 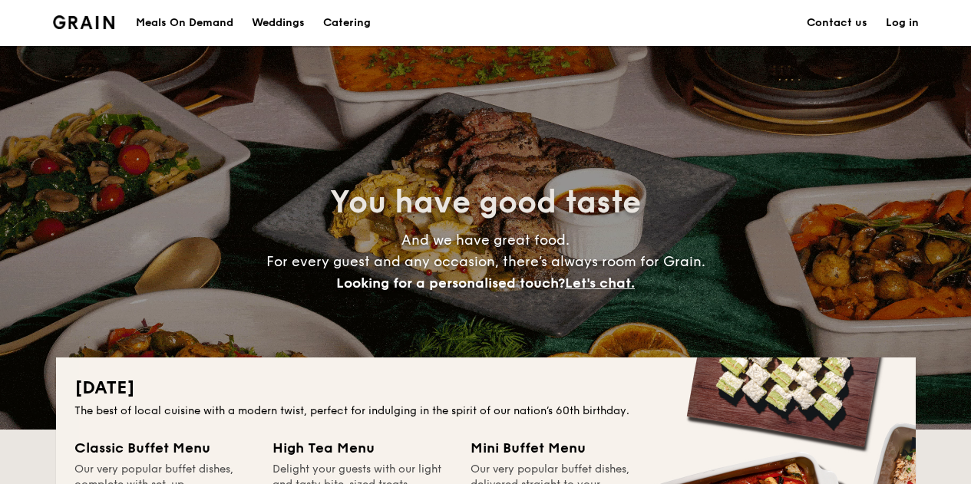 I want to click on div: Classic Buffet Menu, so click(x=164, y=448).